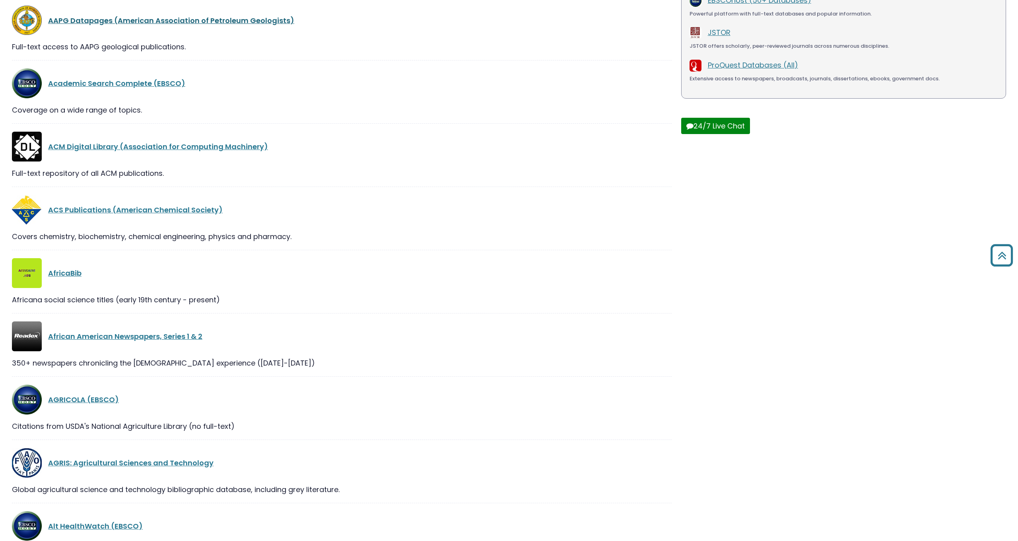 The height and width of the screenshot is (541, 1018). I want to click on div: JSTOR offers scholarly, peer-reviewed journals across numerous disciplines., so click(843, 46).